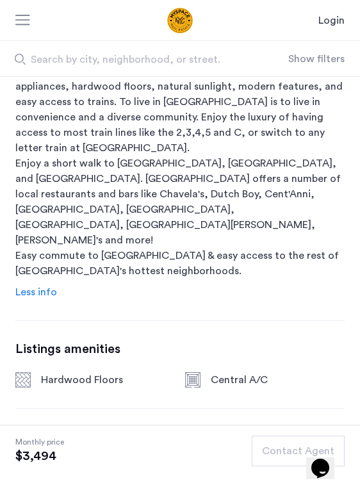 The image size is (360, 492). I want to click on h3: Listings amenities, so click(180, 349).